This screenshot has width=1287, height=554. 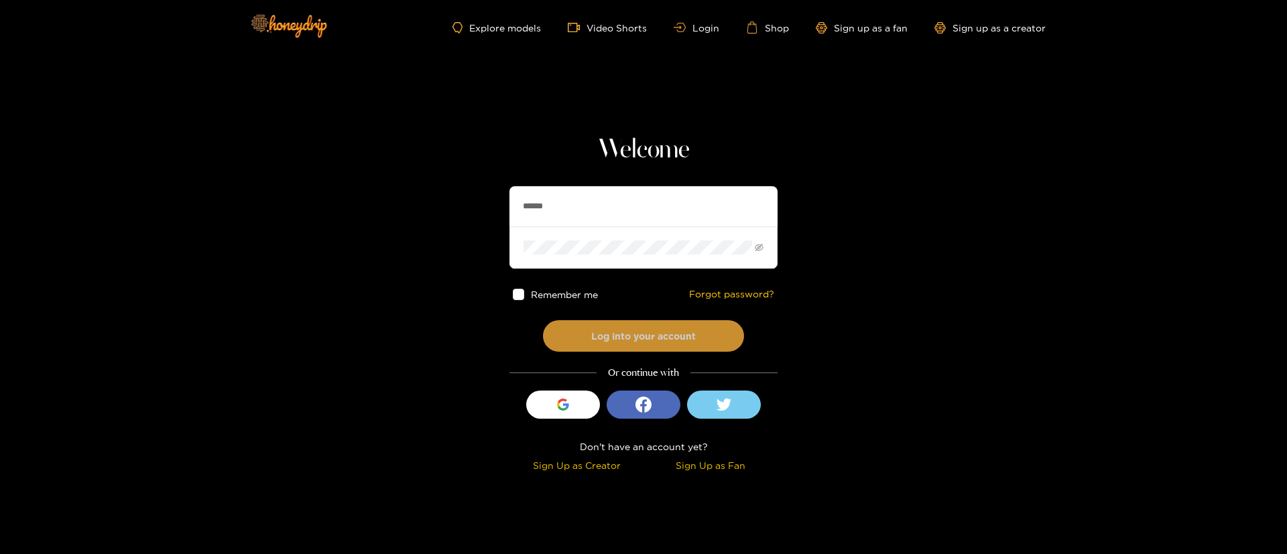 I want to click on a: Sign up as a creator, so click(x=990, y=27).